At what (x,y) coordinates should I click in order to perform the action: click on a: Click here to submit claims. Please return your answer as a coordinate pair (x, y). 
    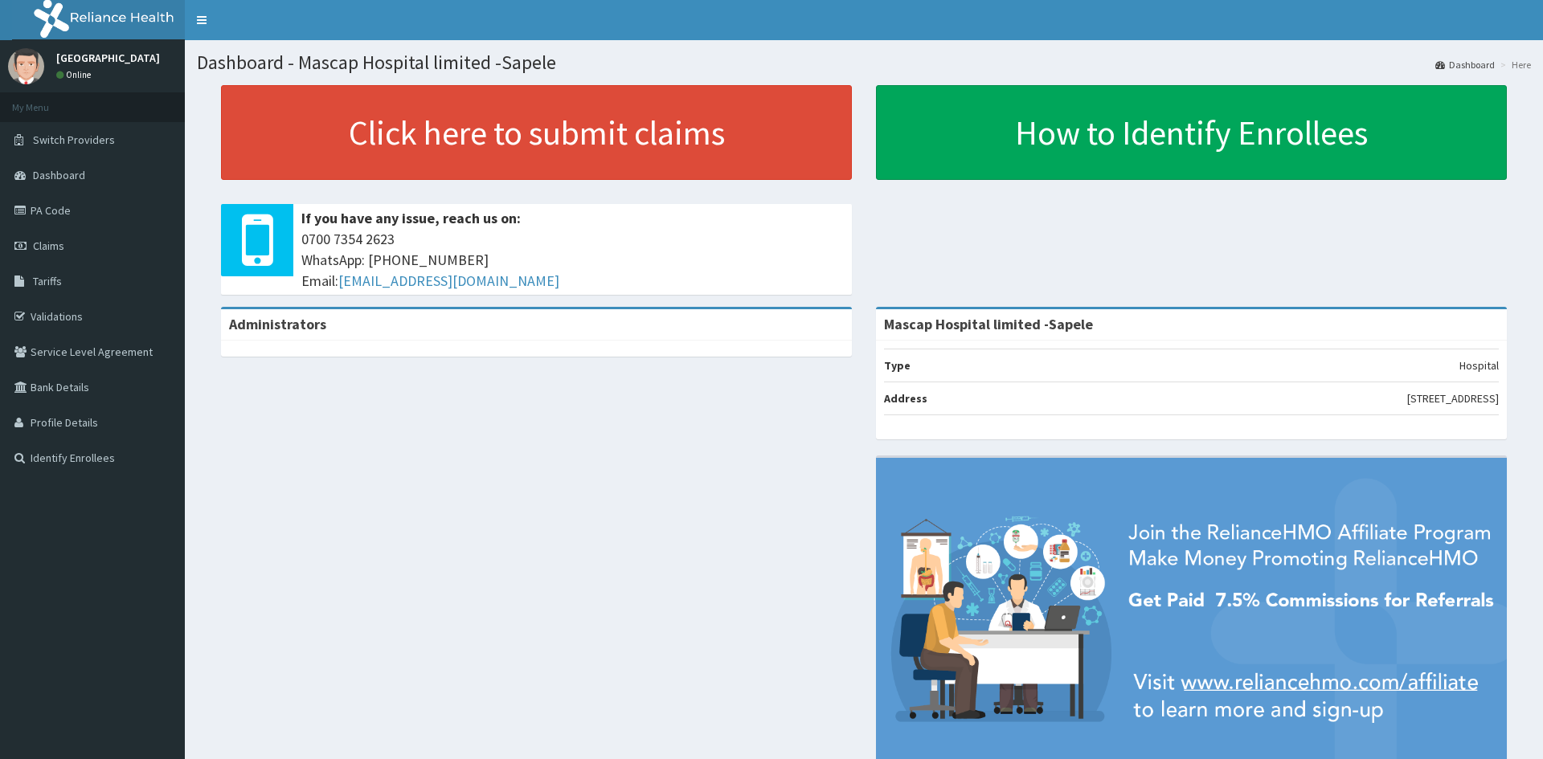
    Looking at the image, I should click on (536, 133).